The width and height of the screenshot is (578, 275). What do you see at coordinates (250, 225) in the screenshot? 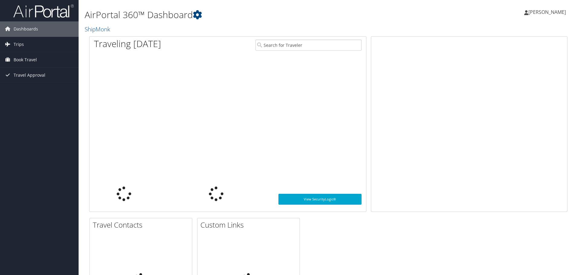
I see `h2: Custom Links` at bounding box center [250, 225].